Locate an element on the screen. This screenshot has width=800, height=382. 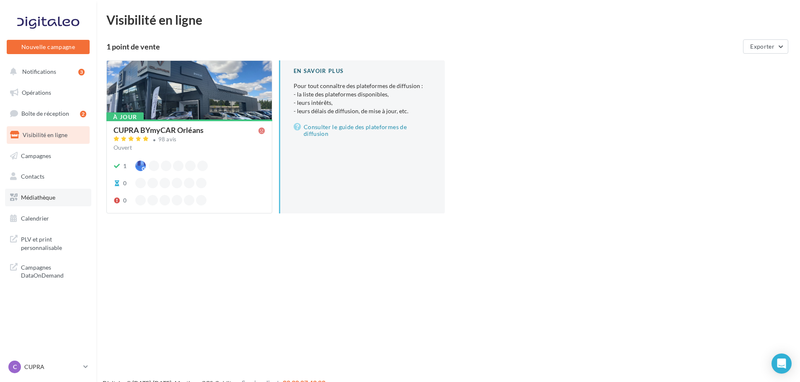
div: Visibilité en ligne is located at coordinates (448, 20).